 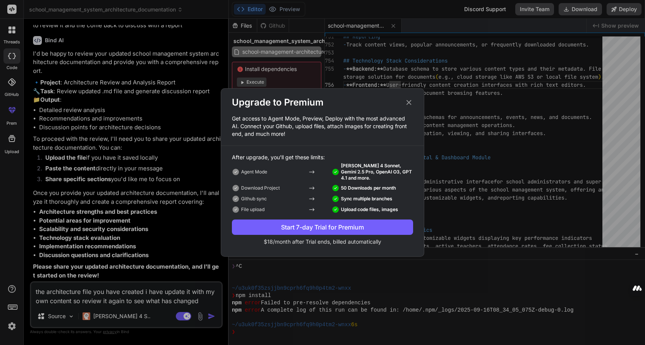 What do you see at coordinates (254, 172) in the screenshot?
I see `p: Agent Mode` at bounding box center [254, 172].